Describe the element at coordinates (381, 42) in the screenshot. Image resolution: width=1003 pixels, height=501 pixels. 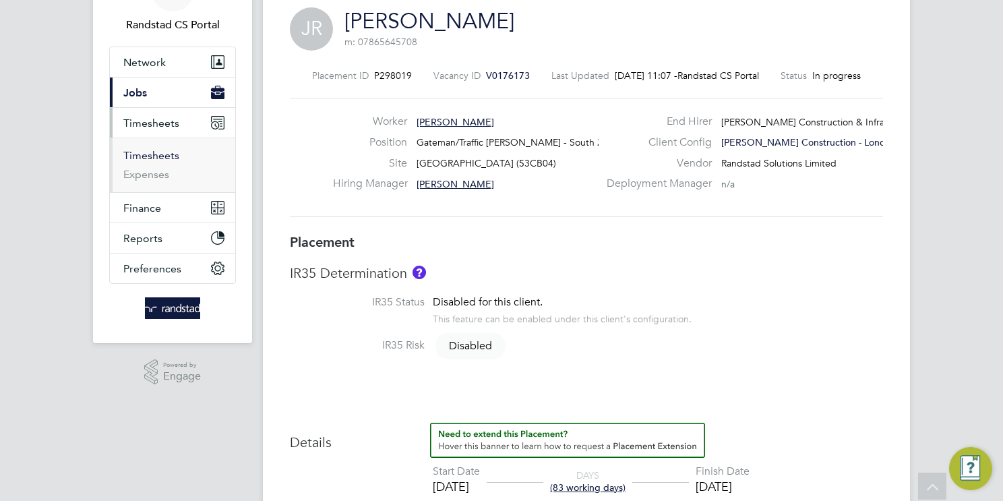
I see `span: m: 07865645708` at that location.